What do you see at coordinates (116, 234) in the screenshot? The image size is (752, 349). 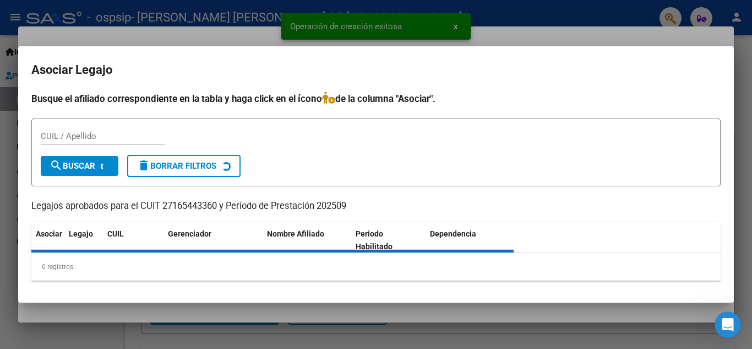 I see `span: CUIL` at bounding box center [116, 234].